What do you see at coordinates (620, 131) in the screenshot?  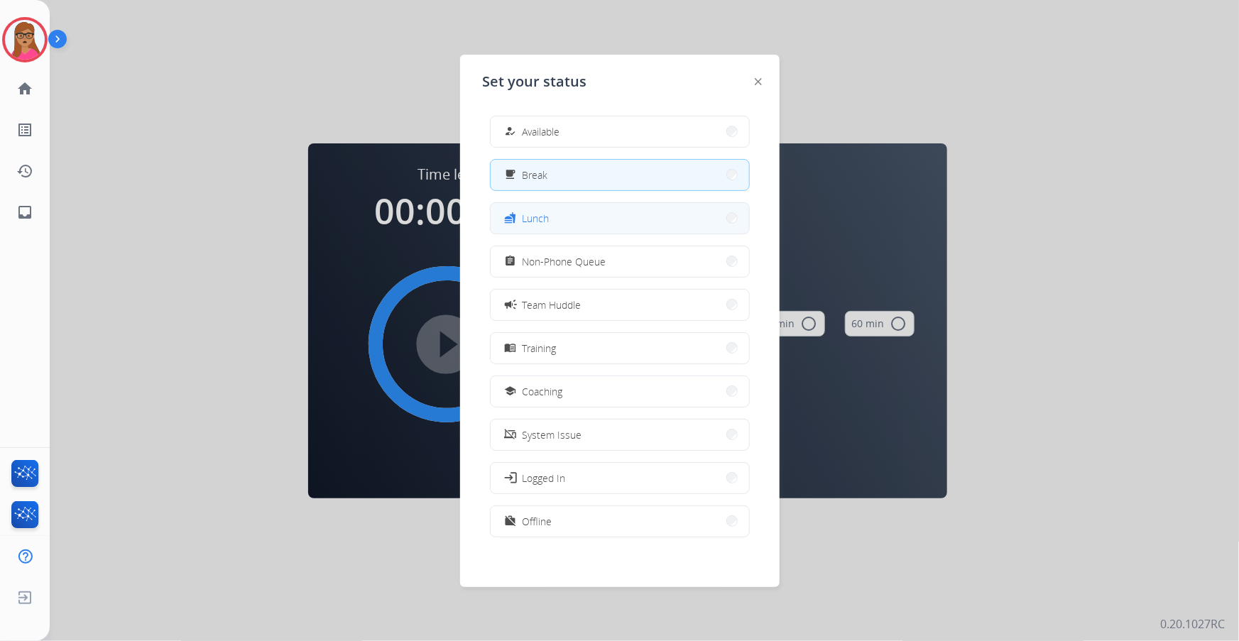 I see `button: Available` at bounding box center [620, 131].